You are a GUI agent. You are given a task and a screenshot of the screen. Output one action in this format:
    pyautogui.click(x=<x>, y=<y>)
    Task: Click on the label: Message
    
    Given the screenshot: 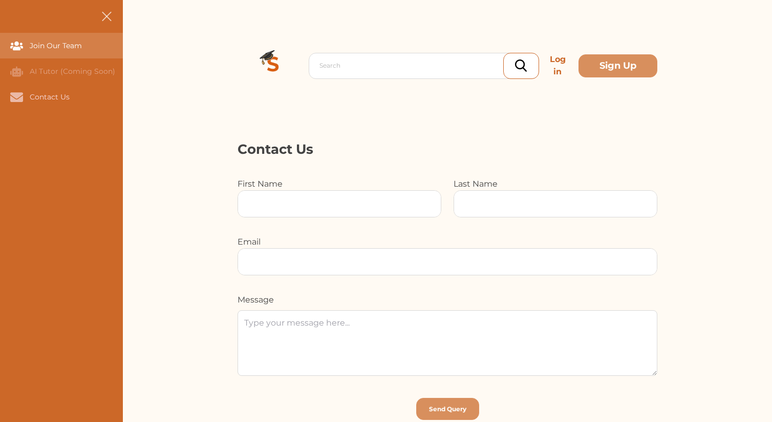 What is the action you would take?
    pyautogui.click(x=256, y=299)
    